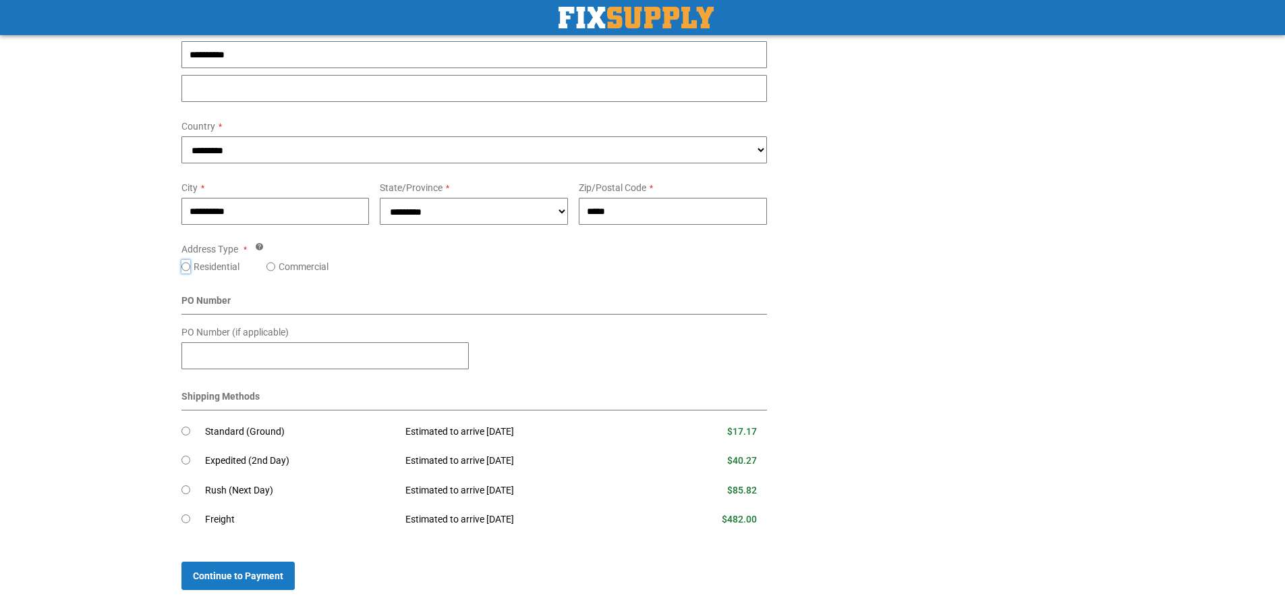  I want to click on span: Zip/Postal Code, so click(613, 188).